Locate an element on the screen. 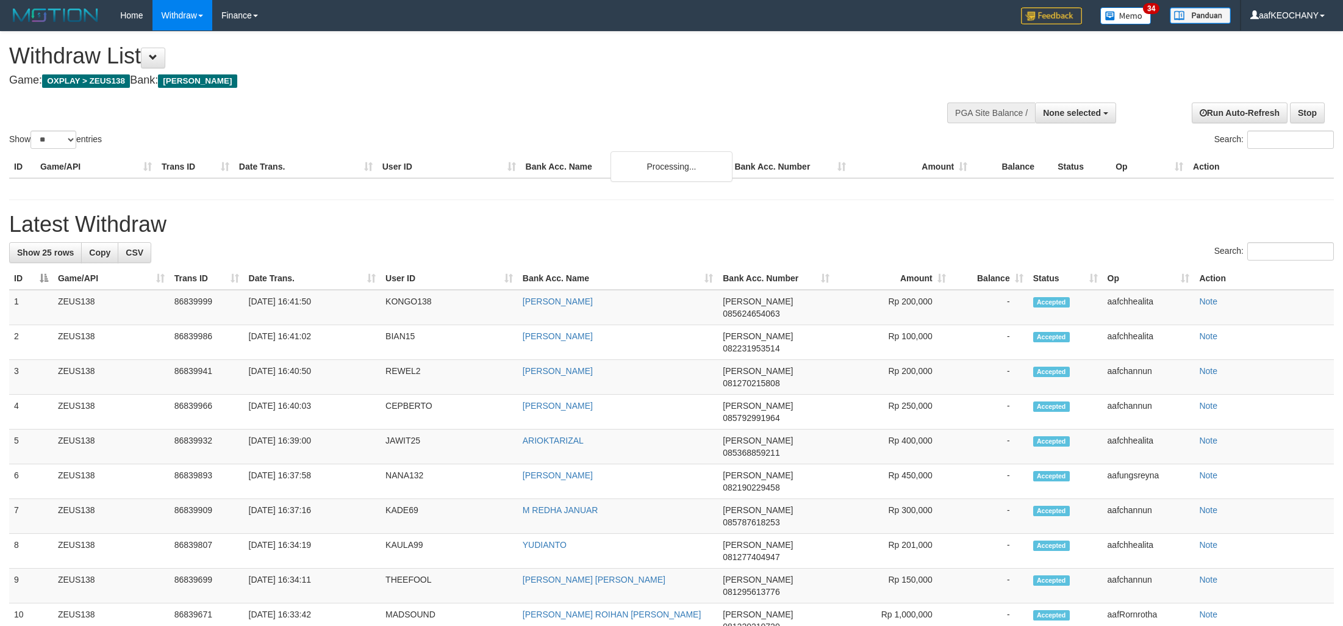 The height and width of the screenshot is (626, 1343). td: Rp 450,000 is located at coordinates (892, 481).